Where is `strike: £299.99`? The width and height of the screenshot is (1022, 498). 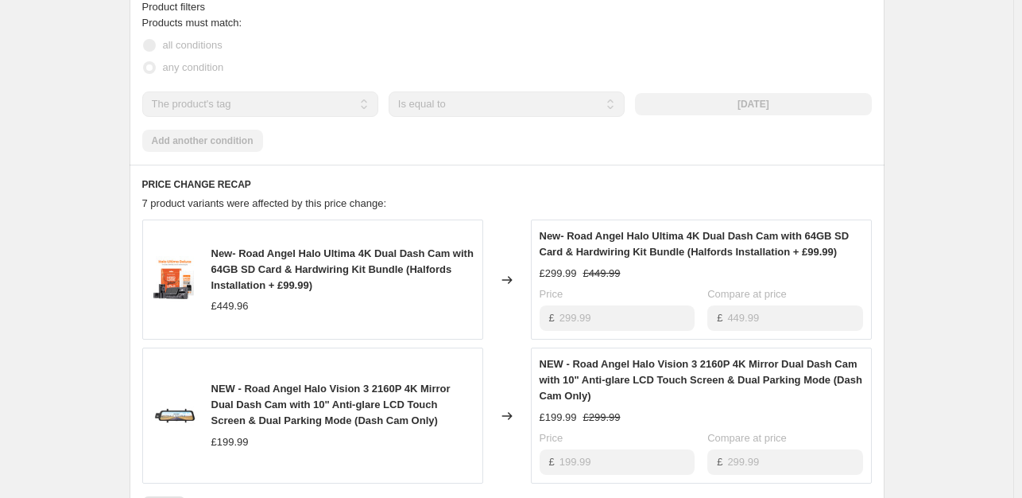
strike: £299.99 is located at coordinates (602, 417).